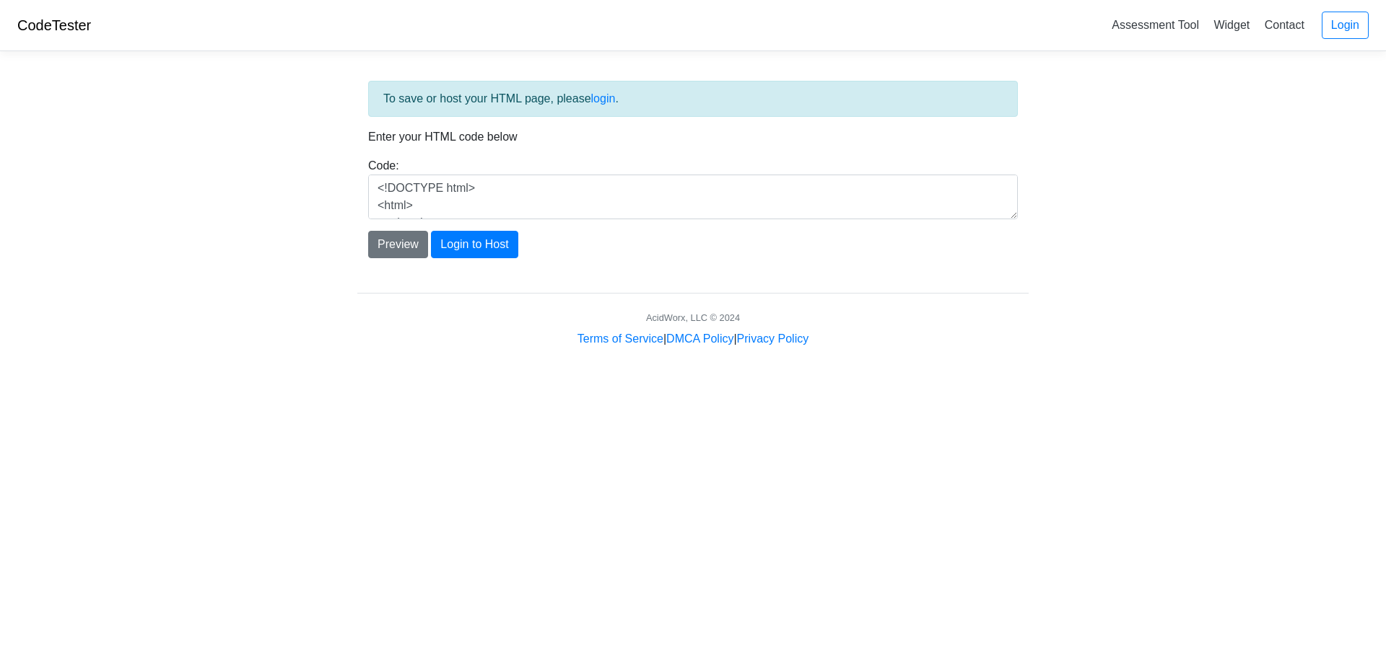 The width and height of the screenshot is (1386, 657). Describe the element at coordinates (1345, 25) in the screenshot. I see `a: Login` at that location.